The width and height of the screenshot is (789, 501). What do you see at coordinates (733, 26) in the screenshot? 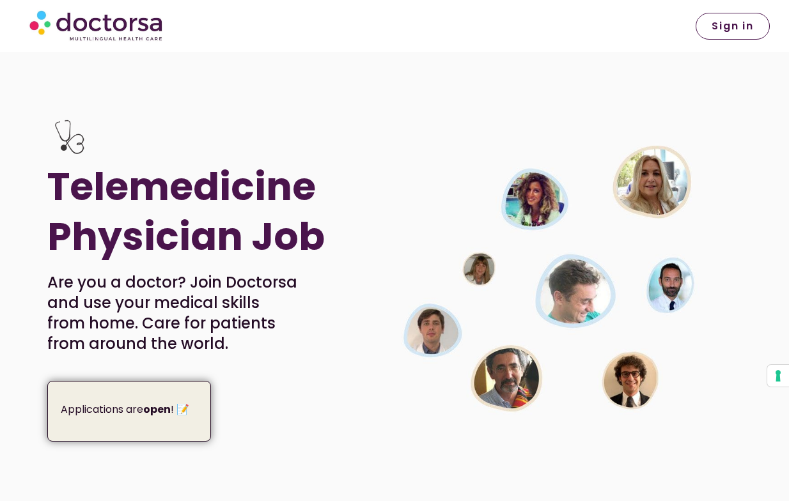
I see `span: Sign in` at bounding box center [733, 26].